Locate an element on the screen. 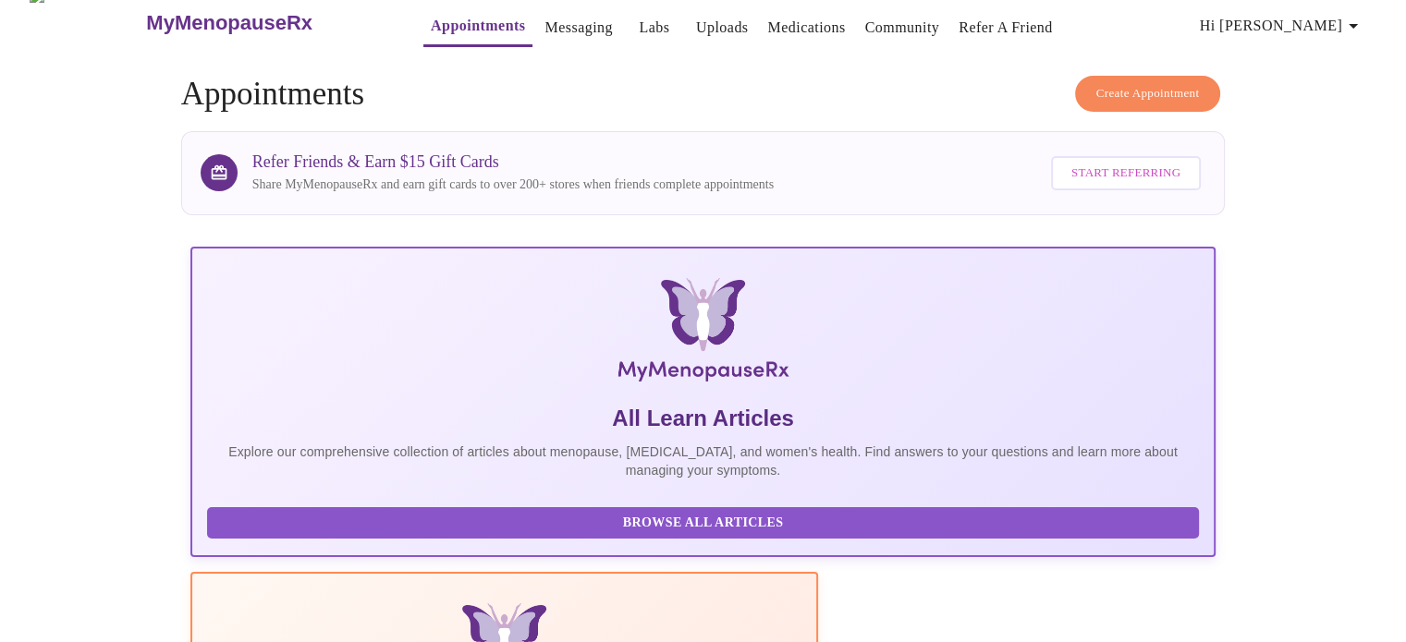 The width and height of the screenshot is (1406, 642). a: Start Referring is located at coordinates (1126, 173).